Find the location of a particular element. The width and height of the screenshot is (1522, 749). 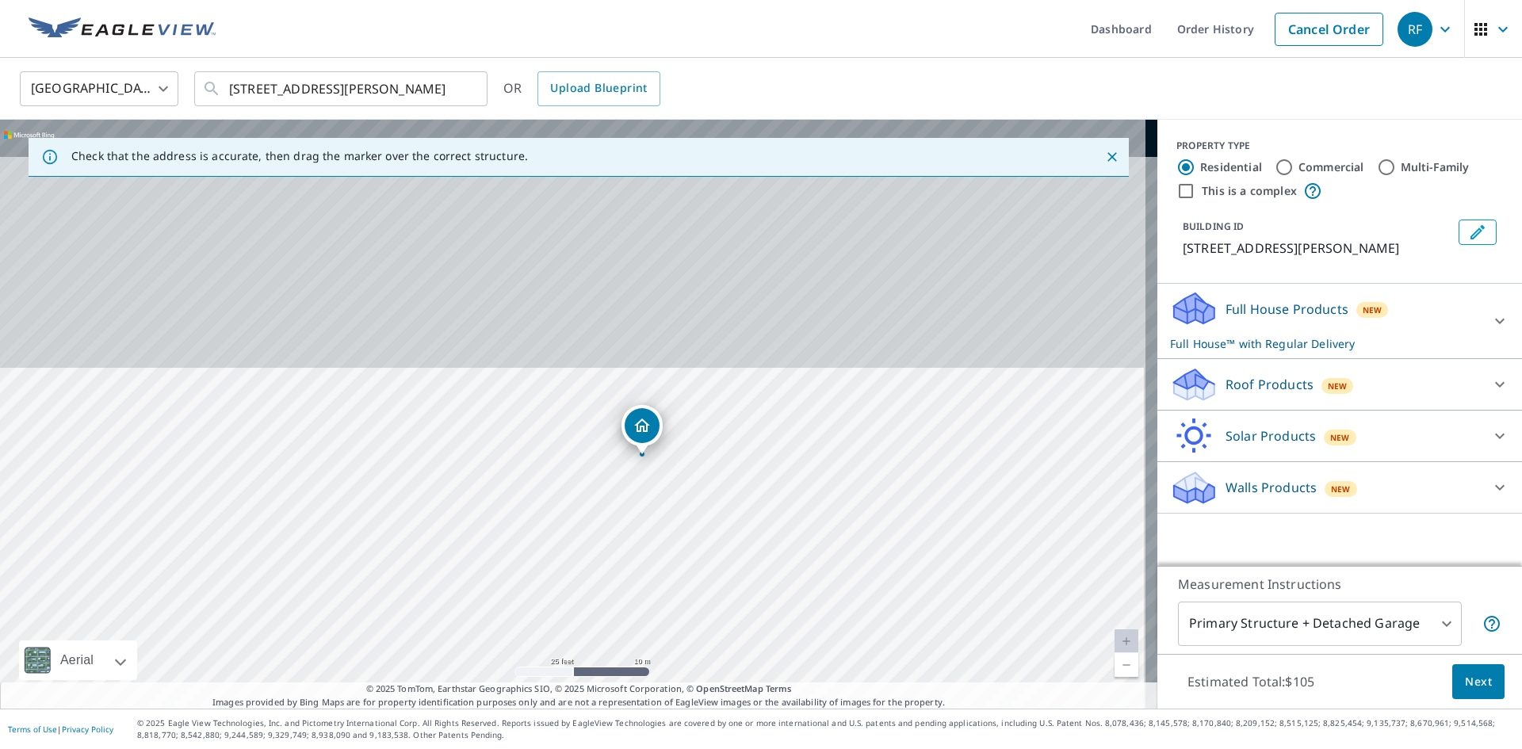

span: Your report will include the primary structure and a detached garage if one exists. is located at coordinates (1492, 624).